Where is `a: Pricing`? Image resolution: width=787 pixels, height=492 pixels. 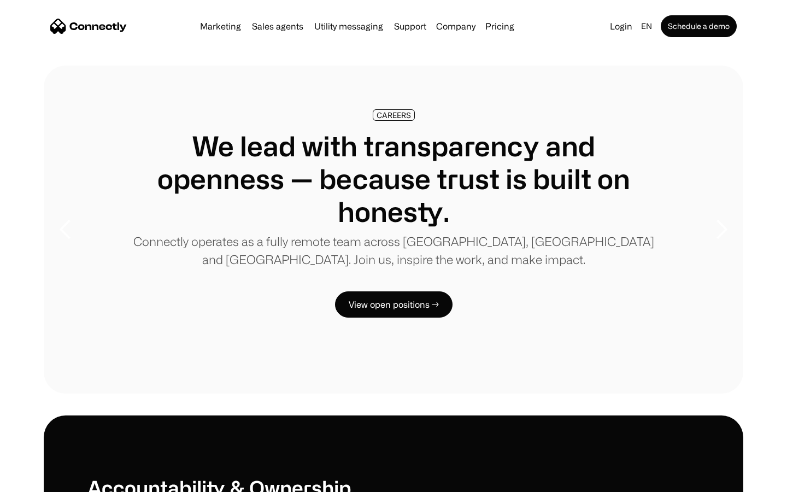
a: Pricing is located at coordinates (499, 26).